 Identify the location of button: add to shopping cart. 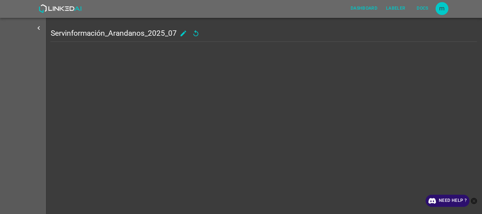
(183, 33).